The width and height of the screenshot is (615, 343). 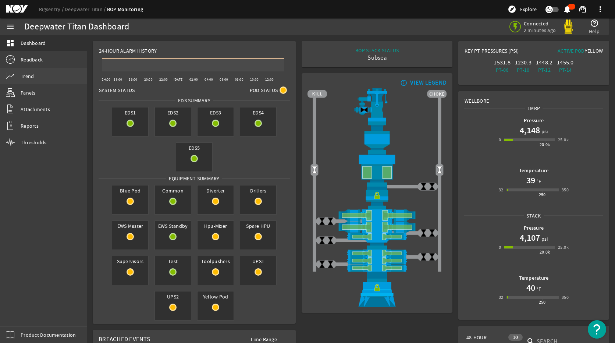 What do you see at coordinates (499, 52) in the screenshot?
I see `div: Key PT Pressures (PSI)` at bounding box center [499, 52].